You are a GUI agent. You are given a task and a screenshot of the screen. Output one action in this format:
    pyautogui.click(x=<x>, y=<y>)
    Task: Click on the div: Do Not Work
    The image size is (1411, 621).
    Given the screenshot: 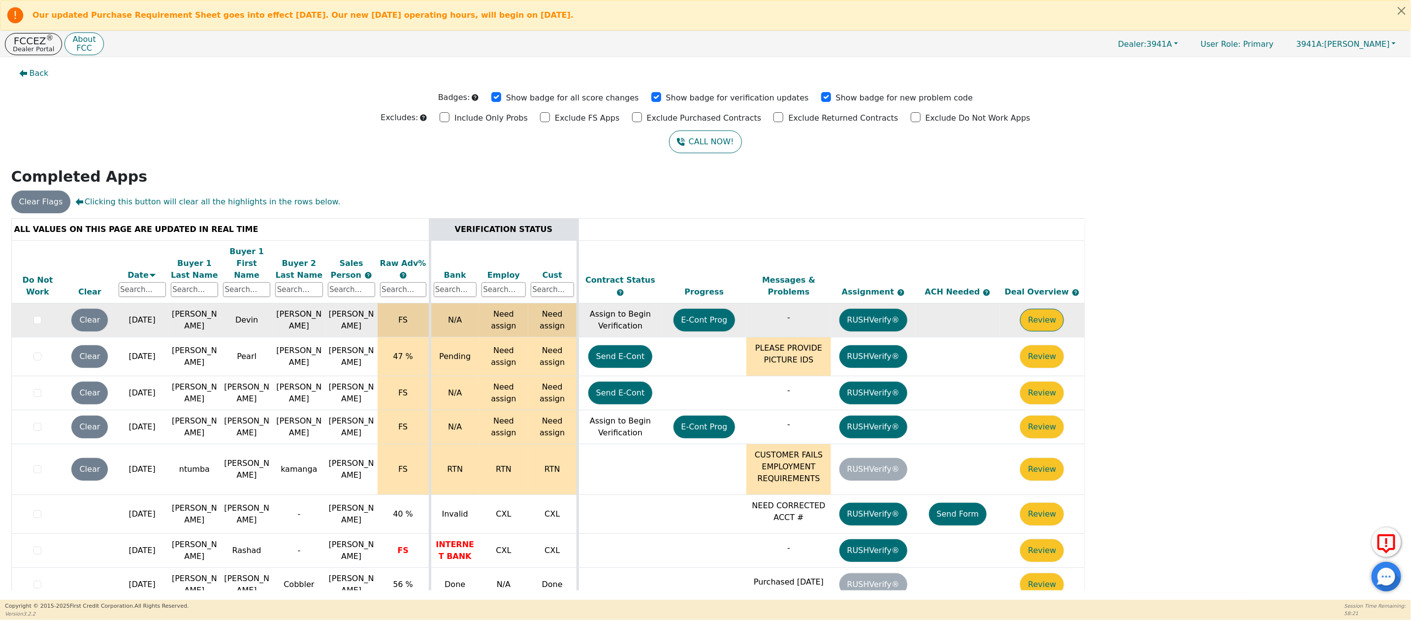 What is the action you would take?
    pyautogui.click(x=38, y=286)
    